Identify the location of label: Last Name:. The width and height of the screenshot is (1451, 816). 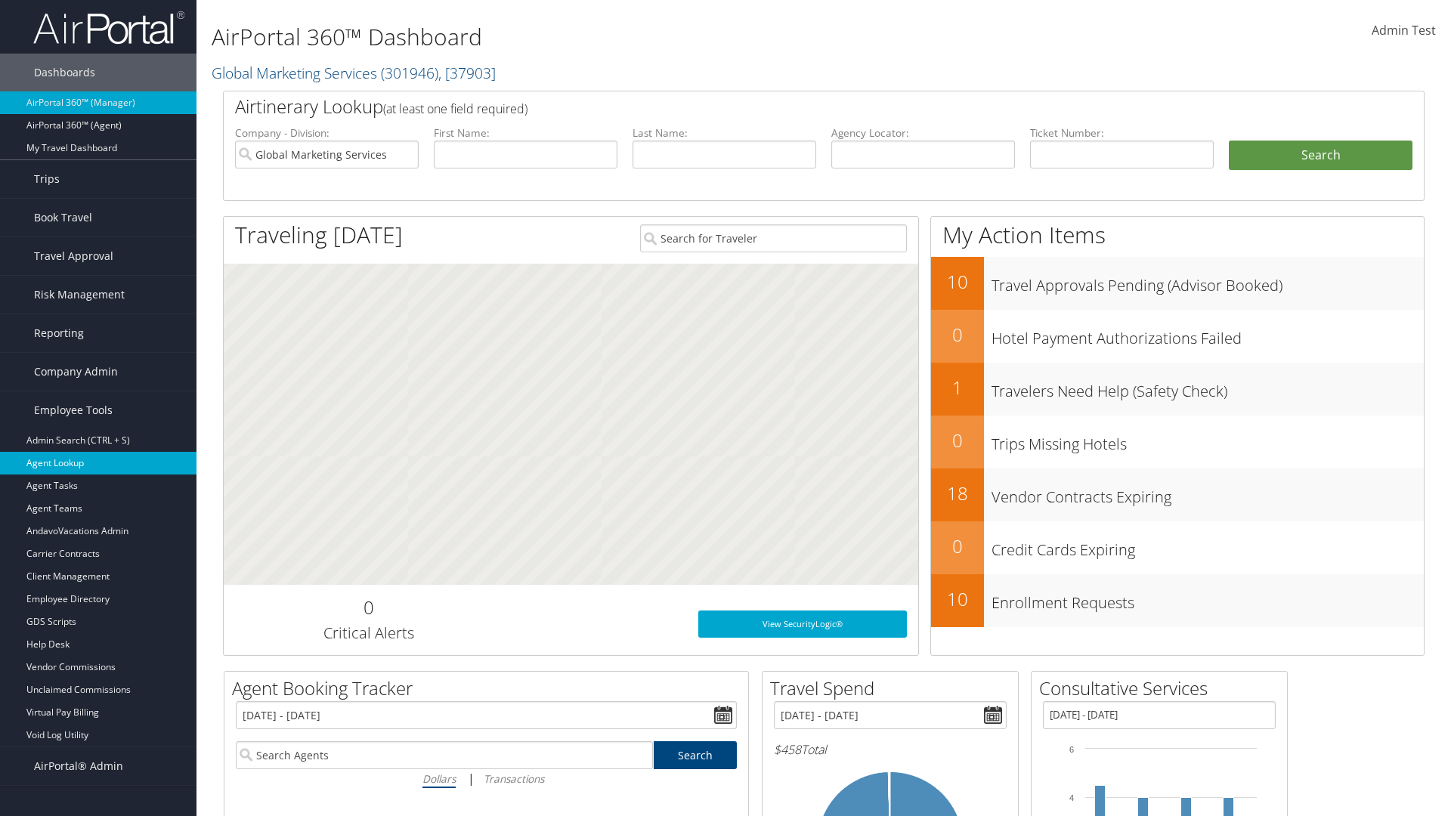
(724, 133).